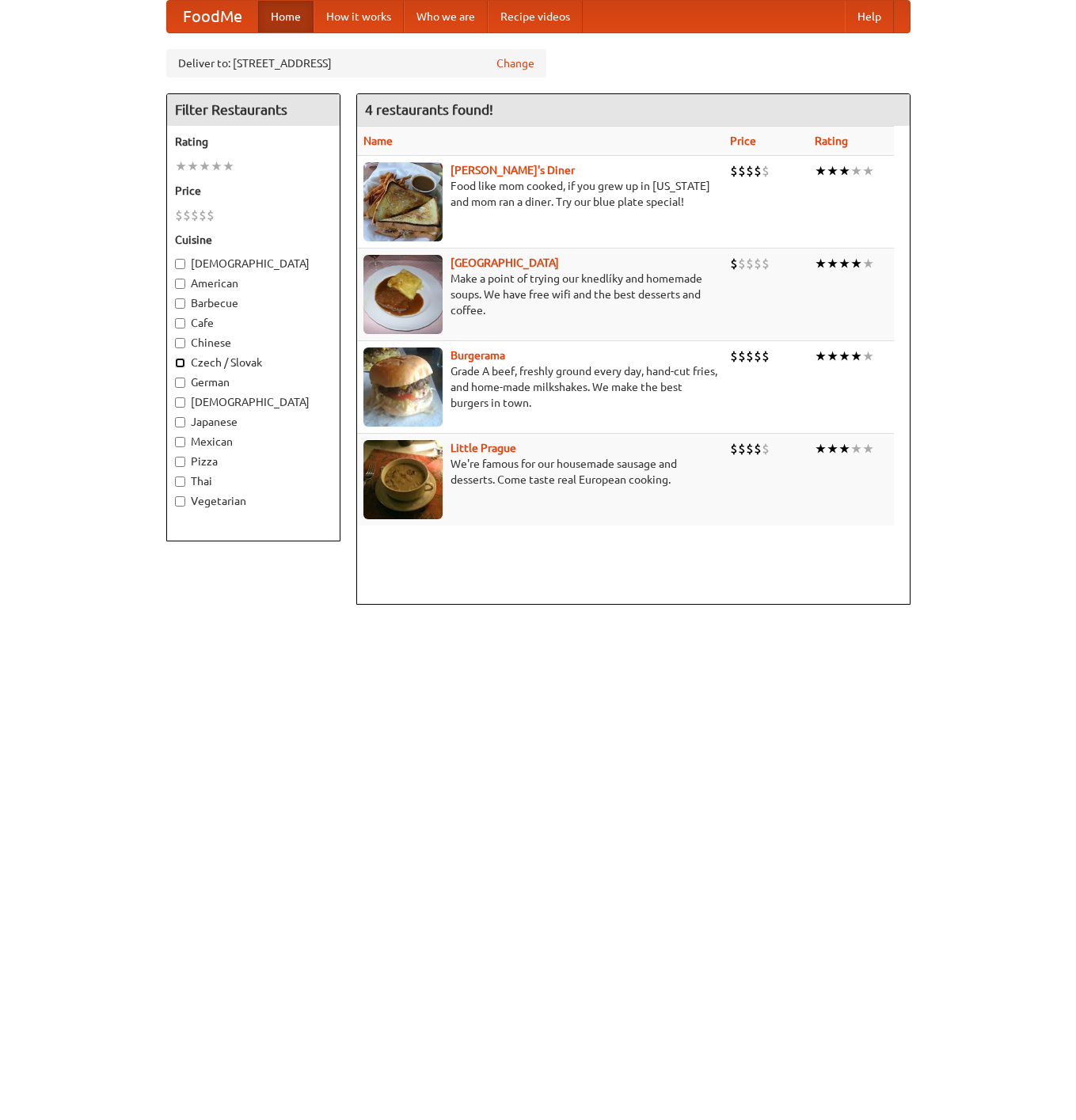 The height and width of the screenshot is (1120, 1076). I want to click on p: Make a point of trying our knedlíky and homemade soups. We have free wifi and the best desserts a..., so click(541, 295).